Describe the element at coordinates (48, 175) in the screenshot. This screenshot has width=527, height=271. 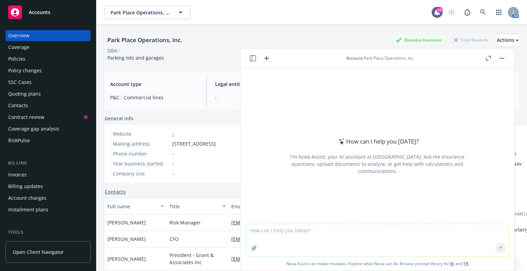
I see `a: Invoices` at that location.